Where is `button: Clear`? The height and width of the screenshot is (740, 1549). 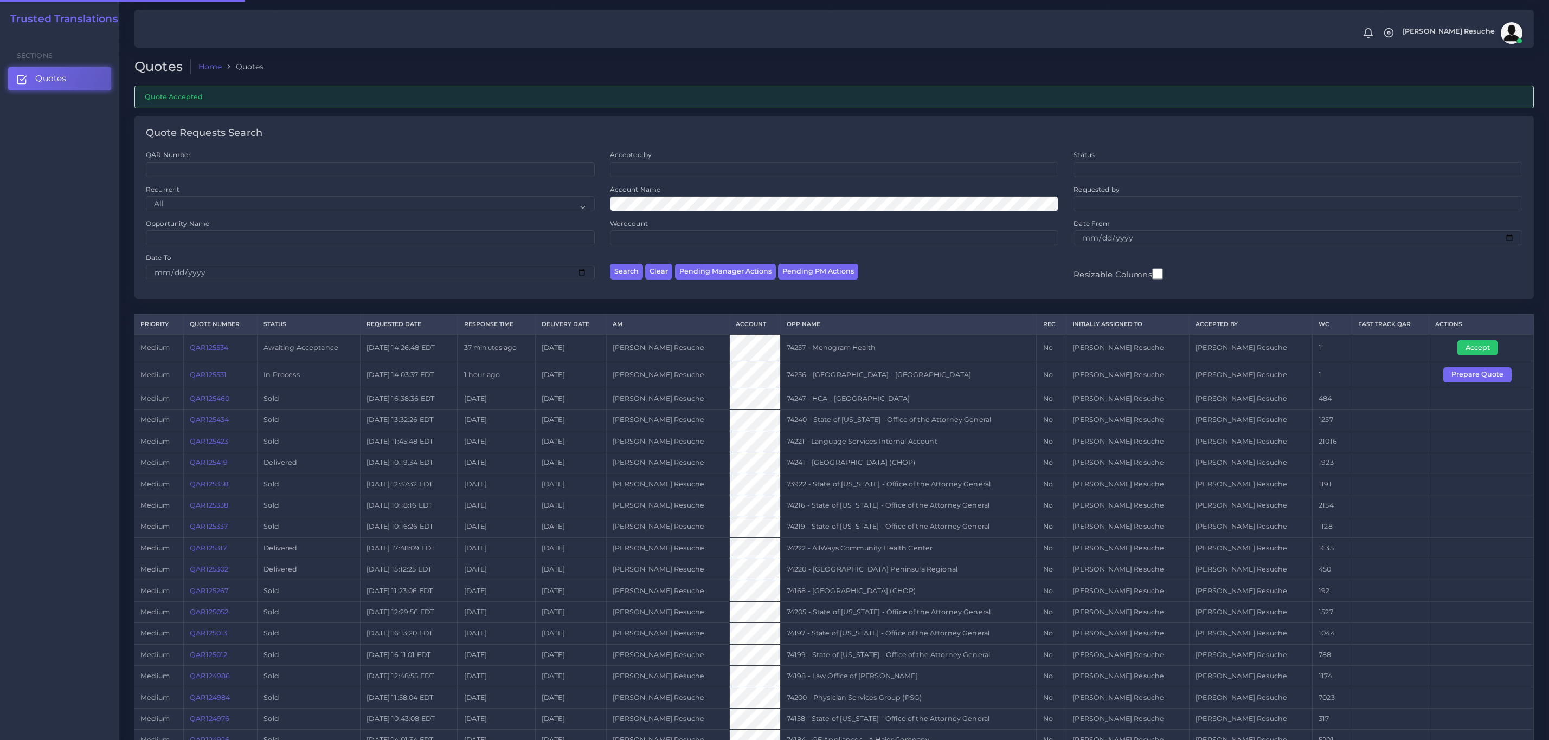
button: Clear is located at coordinates (659, 272).